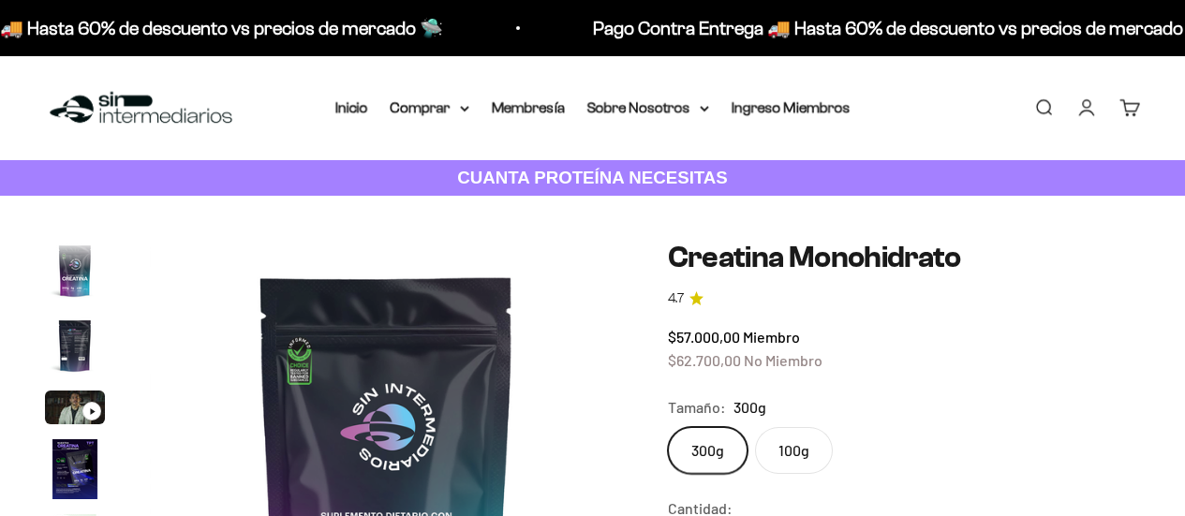 The height and width of the screenshot is (516, 1185). I want to click on a: Membresía, so click(528, 107).